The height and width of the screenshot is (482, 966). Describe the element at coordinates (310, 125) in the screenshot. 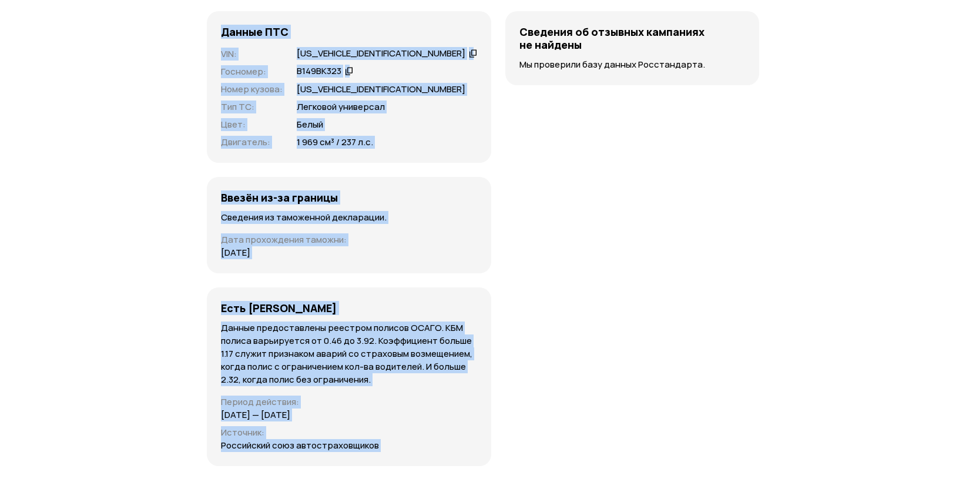

I see `p: Белый` at that location.